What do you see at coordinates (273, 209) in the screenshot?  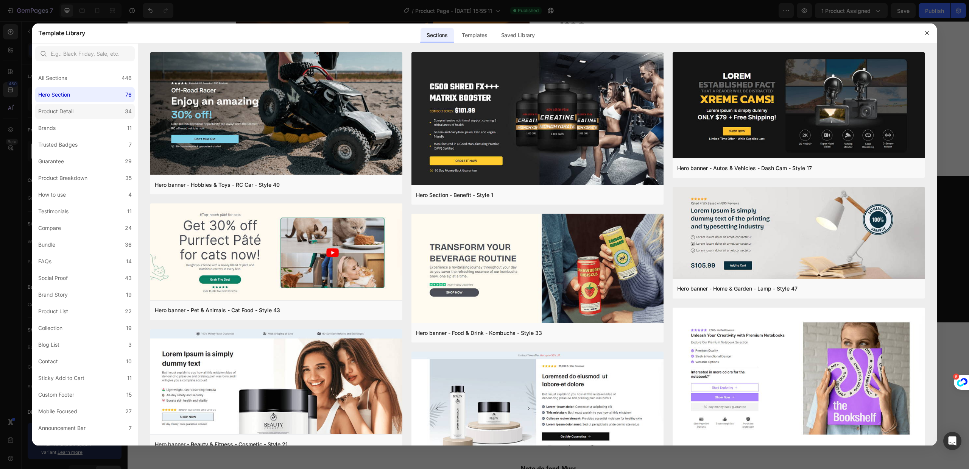 I see `img: gempages_578600000989168251-15193993-9e15-40e4-bade-045087f40d45.png` at bounding box center [273, 209].